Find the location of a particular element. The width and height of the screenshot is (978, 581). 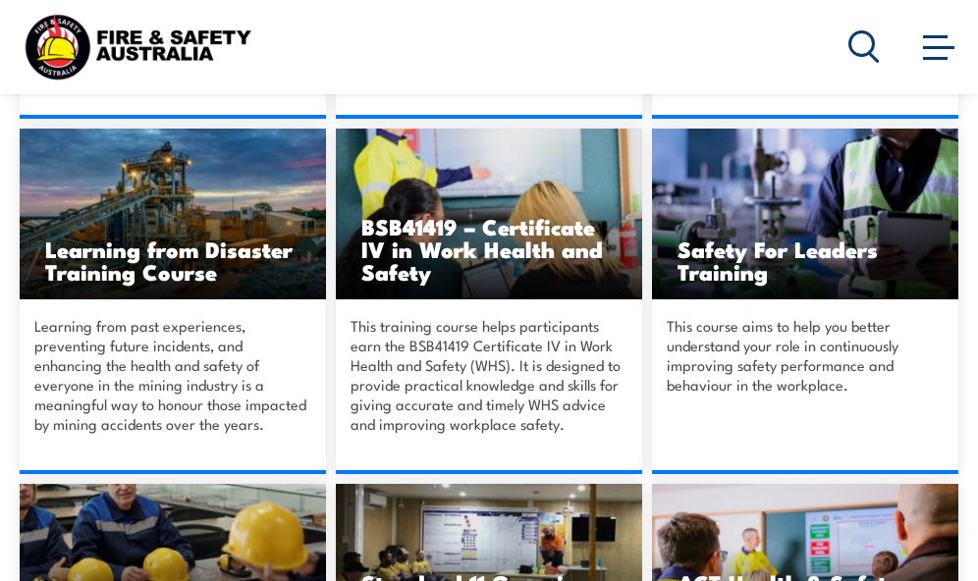

p: Learning from past experiences, preventing future incidents, and enhancing the health and safety ... is located at coordinates (173, 375).